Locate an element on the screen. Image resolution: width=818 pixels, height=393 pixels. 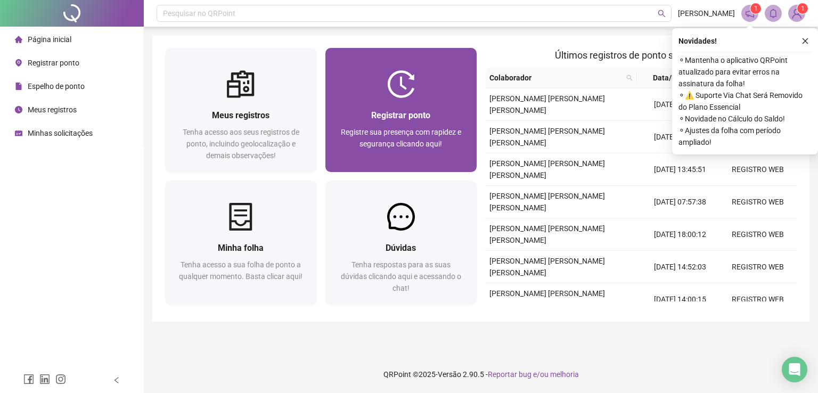
a: Registrar pontoRegistre sua presença com rapidez e segurança clicando aqui! is located at coordinates (401, 110).